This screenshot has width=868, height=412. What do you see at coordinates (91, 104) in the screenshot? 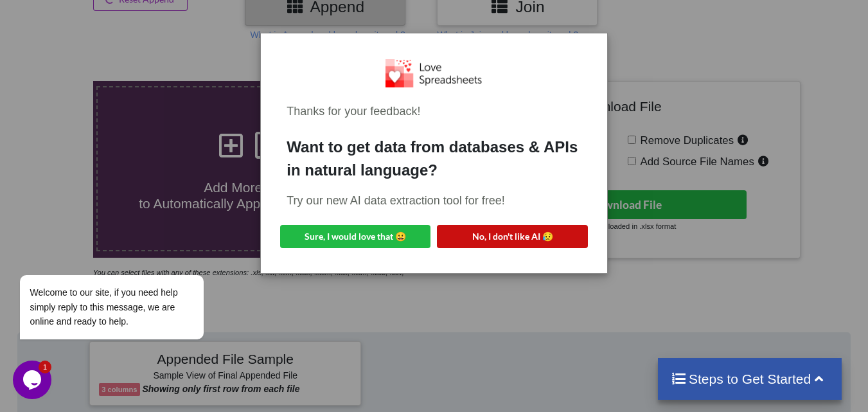
I see `span: Welcome to our site, if you need help simply reply to this message, we are online and ready to help.` at bounding box center [91, 104].